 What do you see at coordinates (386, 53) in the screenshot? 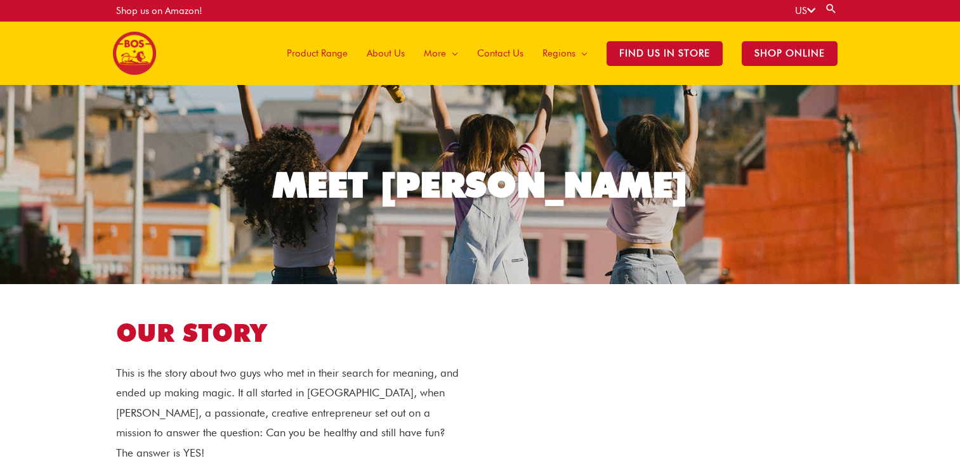
I see `a: About Us` at bounding box center [386, 53].